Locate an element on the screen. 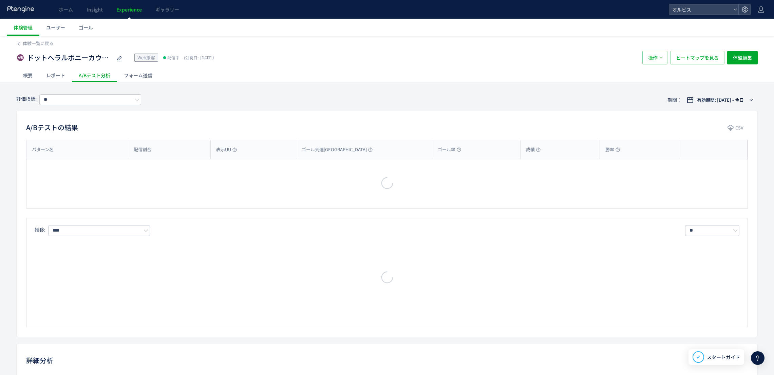  span: 配信中 is located at coordinates (173, 58).